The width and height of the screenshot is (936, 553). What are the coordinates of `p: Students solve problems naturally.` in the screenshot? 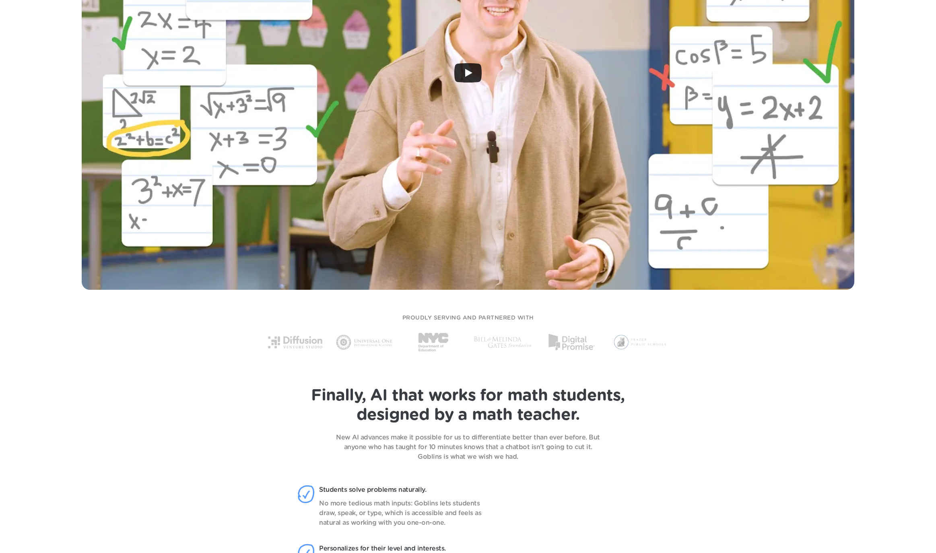 It's located at (401, 490).